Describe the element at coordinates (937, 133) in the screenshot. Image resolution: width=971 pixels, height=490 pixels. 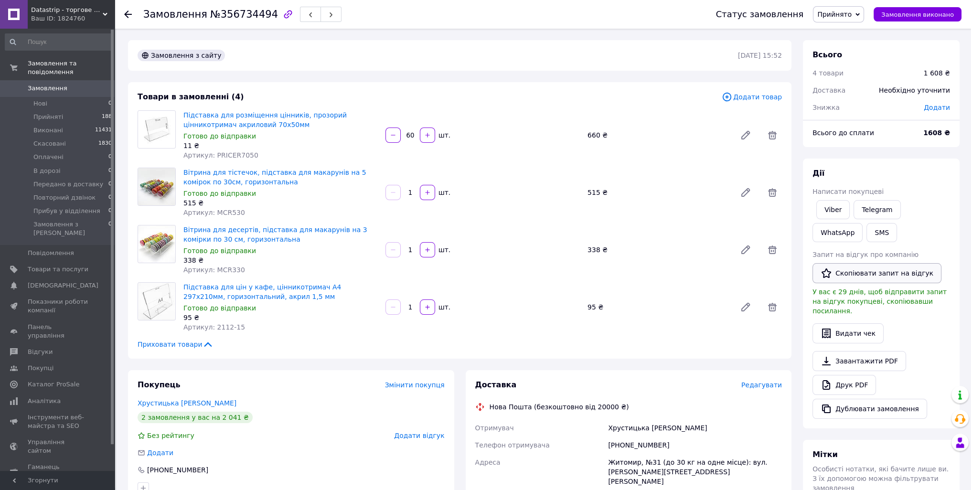
I see `b: 1608 ₴` at that location.